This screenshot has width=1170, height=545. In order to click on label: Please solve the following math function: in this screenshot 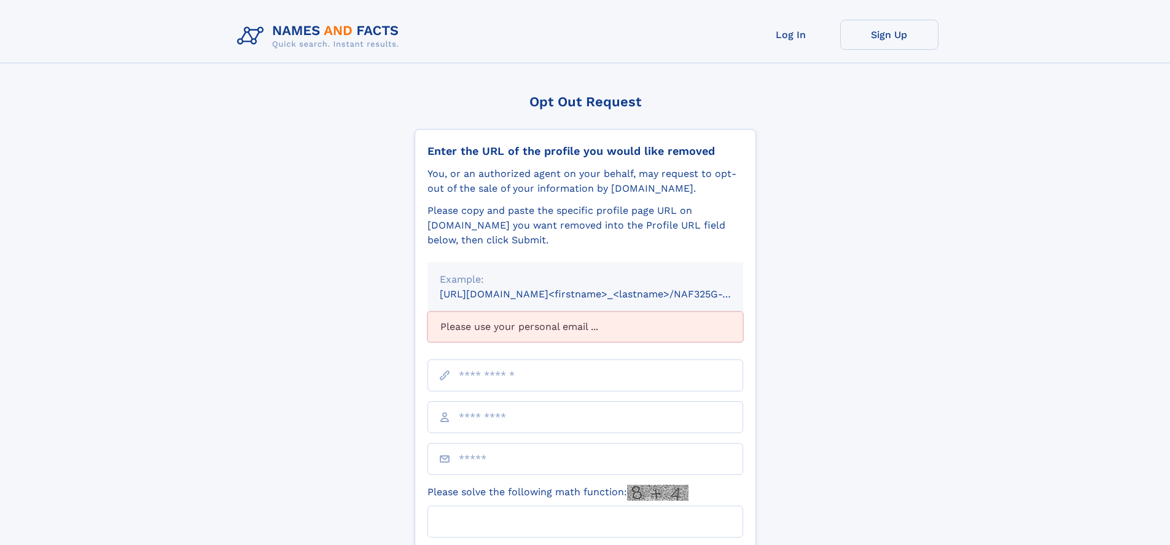, I will do `click(558, 492)`.